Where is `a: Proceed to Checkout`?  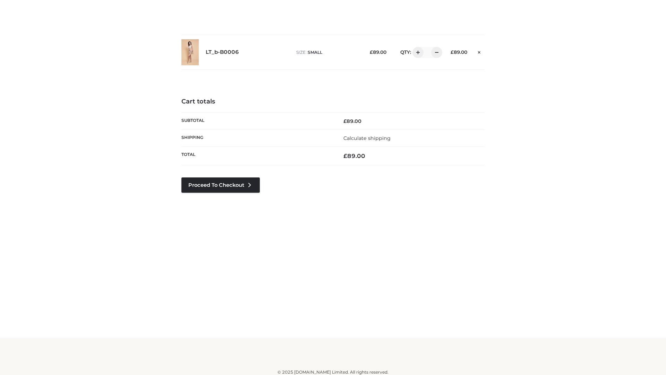 a: Proceed to Checkout is located at coordinates (221, 185).